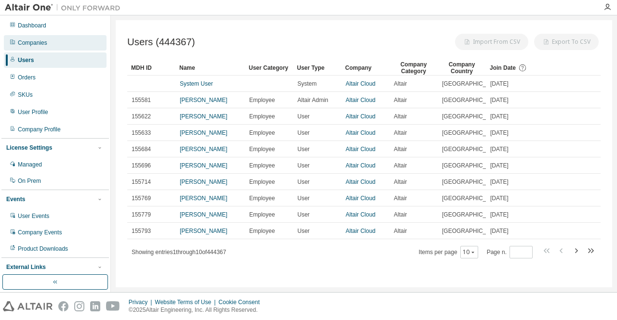 The height and width of the screenshot is (320, 617). I want to click on button: 10, so click(469, 253).